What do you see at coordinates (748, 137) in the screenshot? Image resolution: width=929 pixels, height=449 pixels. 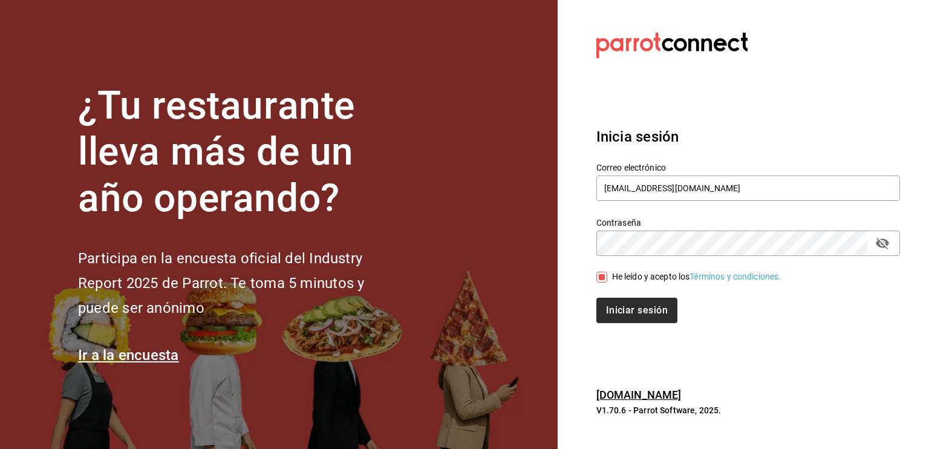 I see `h3: Inicia sesión` at bounding box center [748, 137].